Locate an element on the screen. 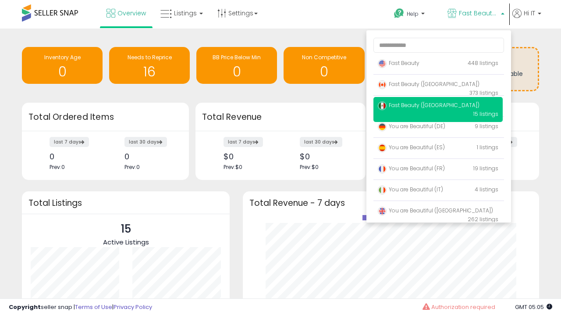  span: Overview is located at coordinates (132, 13).